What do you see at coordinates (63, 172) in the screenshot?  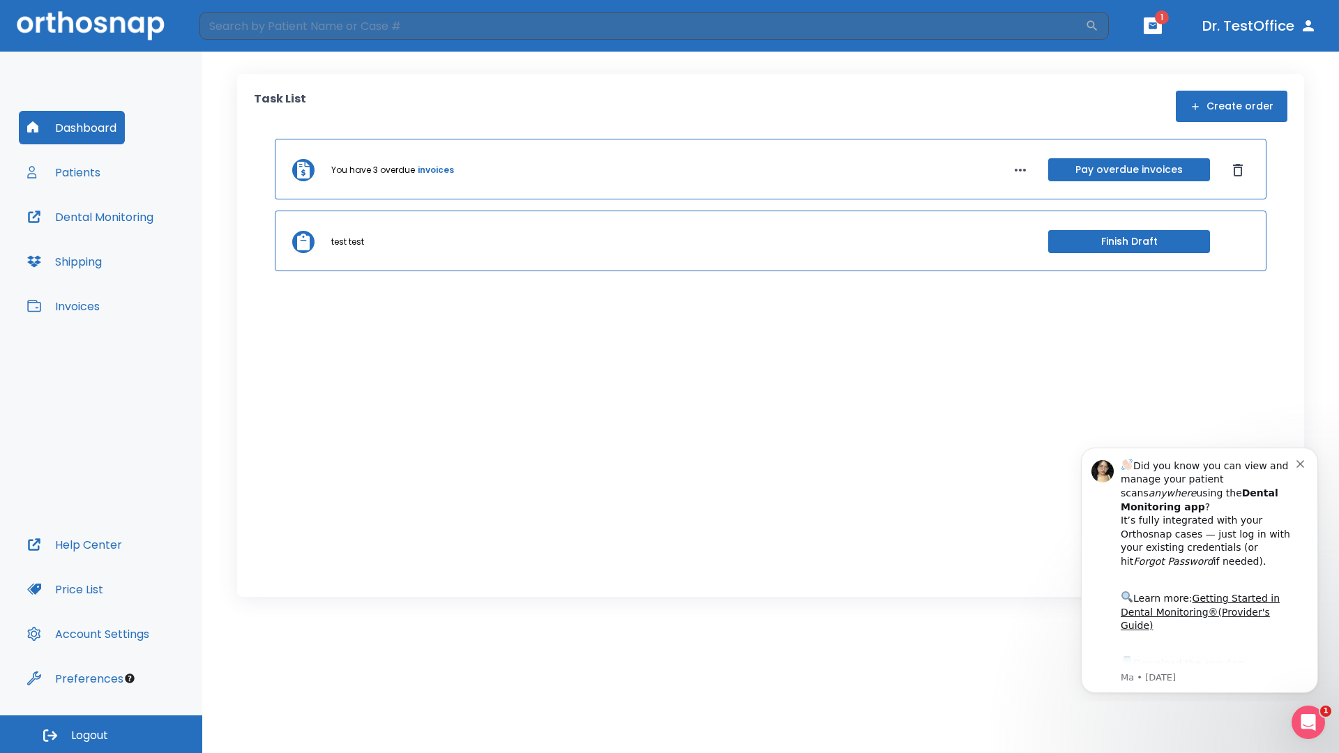 I see `button: Patients` at bounding box center [63, 172].